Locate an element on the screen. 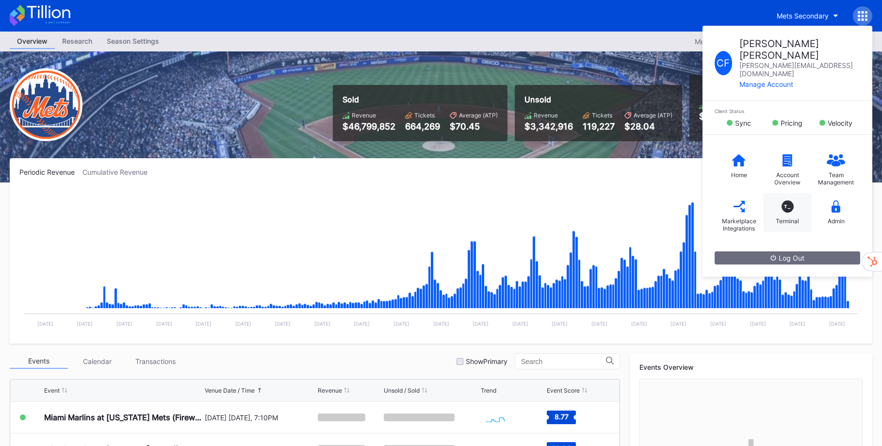 The width and height of the screenshot is (882, 446). a: Research is located at coordinates (77, 41).